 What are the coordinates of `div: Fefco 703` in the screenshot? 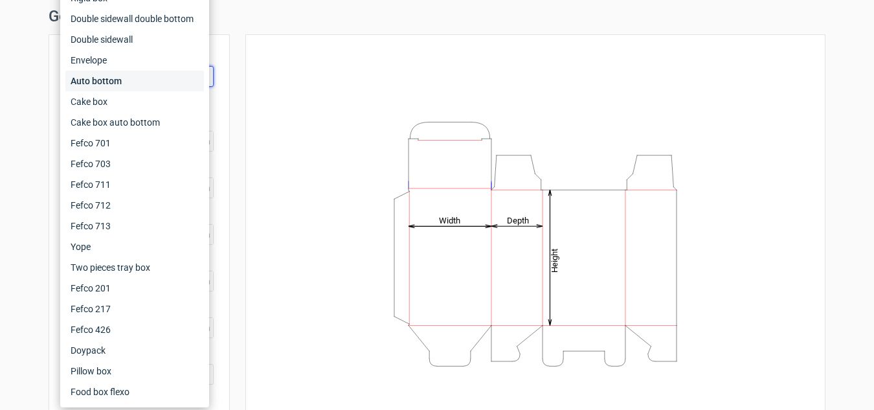 It's located at (135, 164).